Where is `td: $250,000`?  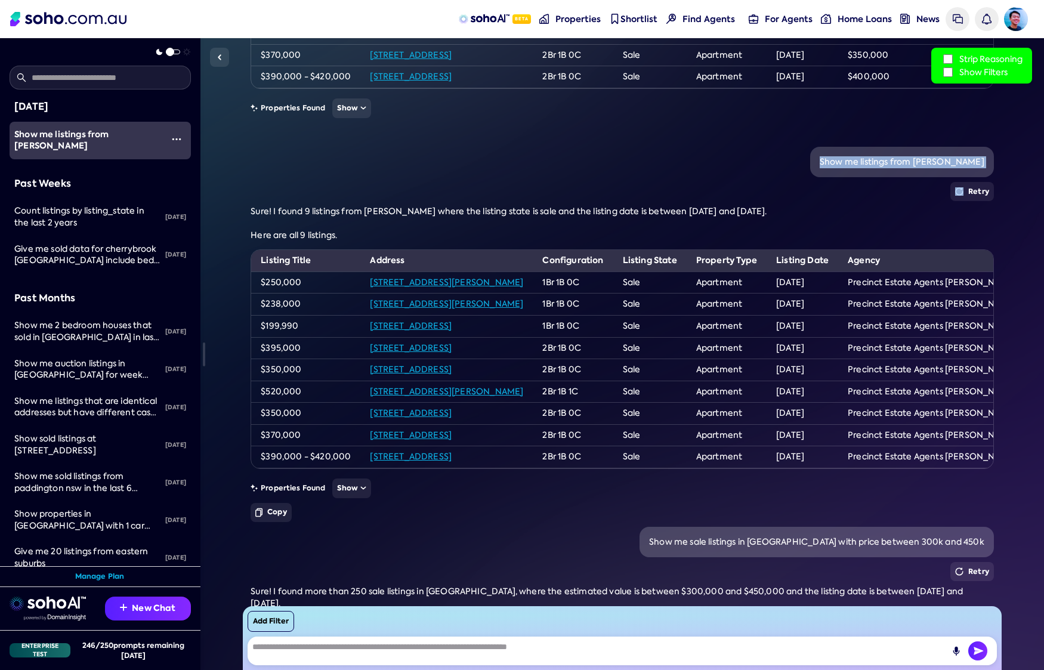 td: $250,000 is located at coordinates (305, 282).